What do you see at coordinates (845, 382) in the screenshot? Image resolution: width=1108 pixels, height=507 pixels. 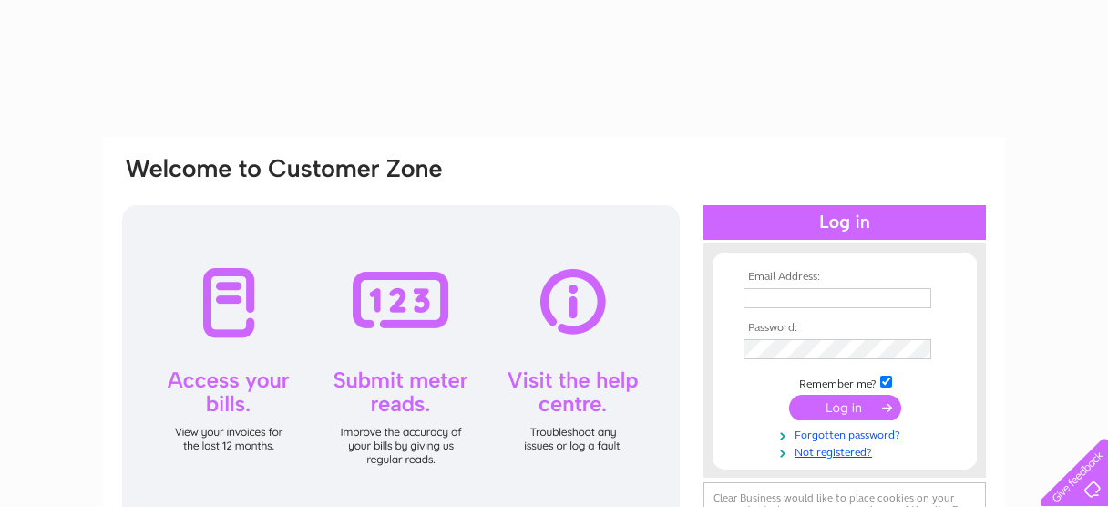 I see `td: Remember me?` at bounding box center [845, 382].